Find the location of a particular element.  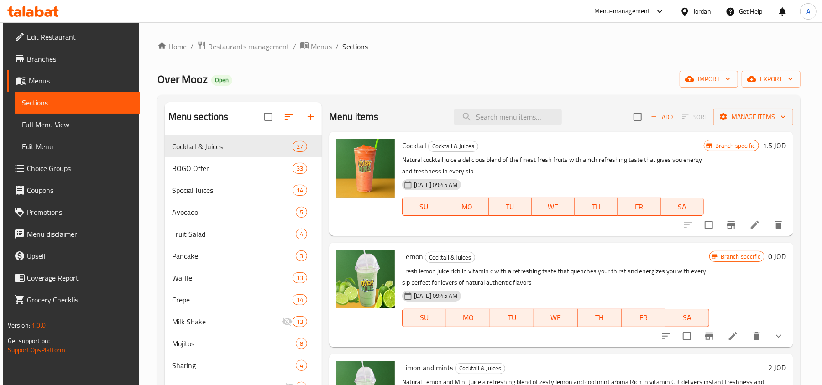

div: Fruit Salad4 is located at coordinates (243, 234).